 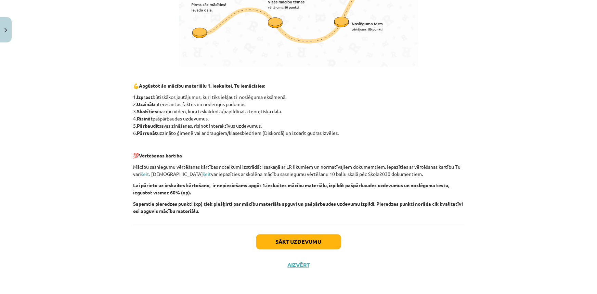 What do you see at coordinates (161, 155) in the screenshot?
I see `strong: Vērtēšanas kārtība` at bounding box center [161, 155].